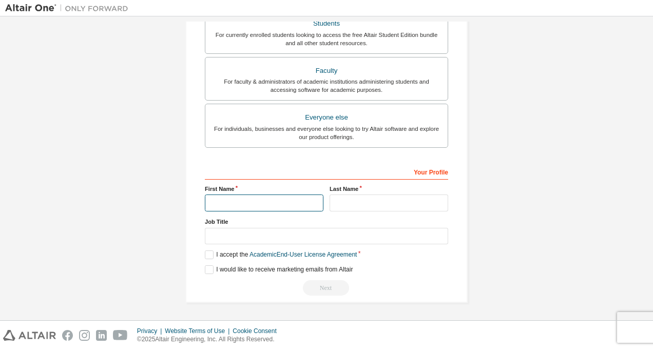 Image resolution: width=653 pixels, height=350 pixels. Describe the element at coordinates (389, 189) in the screenshot. I see `label: Last Name` at that location.